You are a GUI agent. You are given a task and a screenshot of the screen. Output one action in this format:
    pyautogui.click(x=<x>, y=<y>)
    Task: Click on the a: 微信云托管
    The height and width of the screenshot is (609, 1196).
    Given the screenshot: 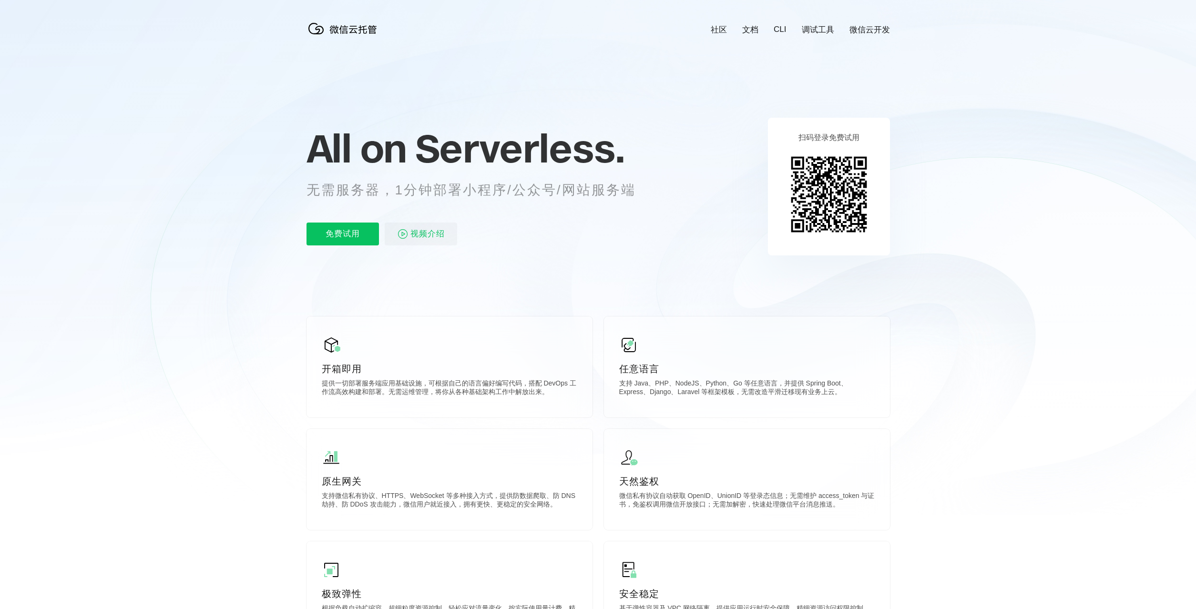 What is the action you would take?
    pyautogui.click(x=345, y=35)
    